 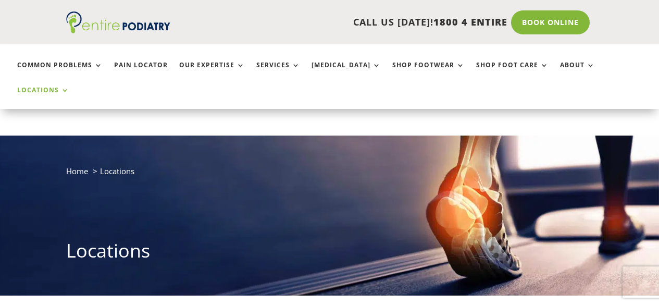 I want to click on a: About, so click(x=577, y=72).